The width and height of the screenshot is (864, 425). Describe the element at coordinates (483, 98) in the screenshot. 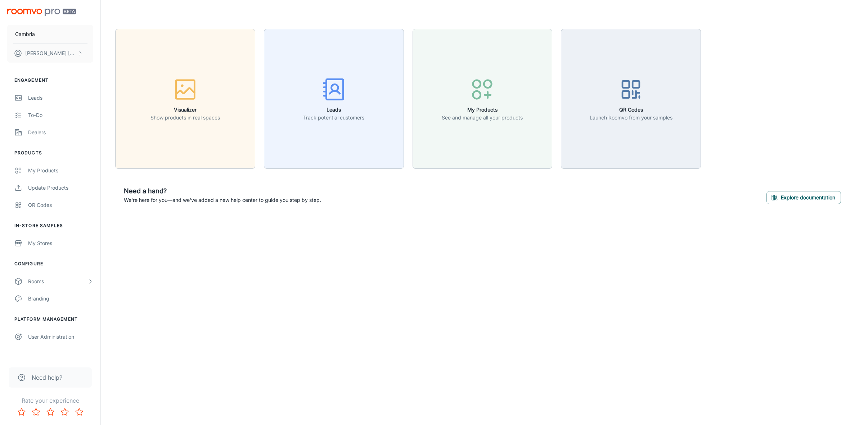

I see `a: My ProductsSee and manage all your products` at that location.